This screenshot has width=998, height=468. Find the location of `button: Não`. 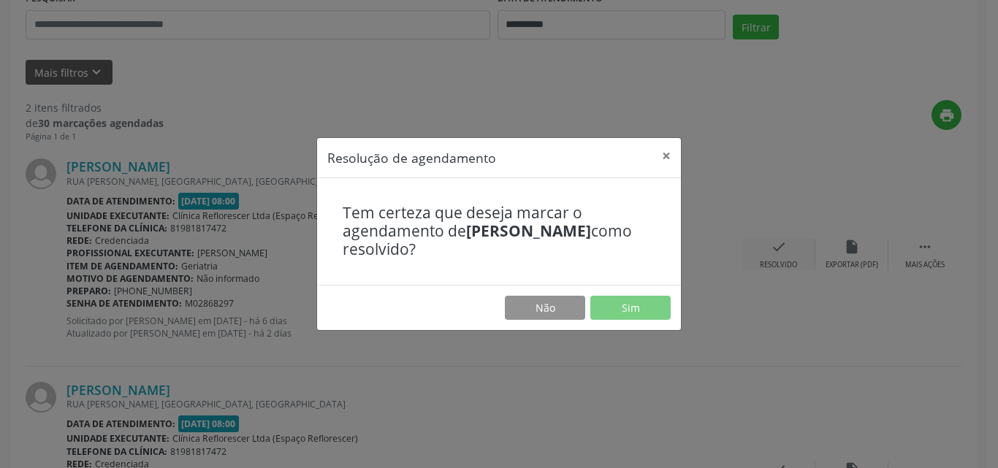

button: Não is located at coordinates (545, 308).